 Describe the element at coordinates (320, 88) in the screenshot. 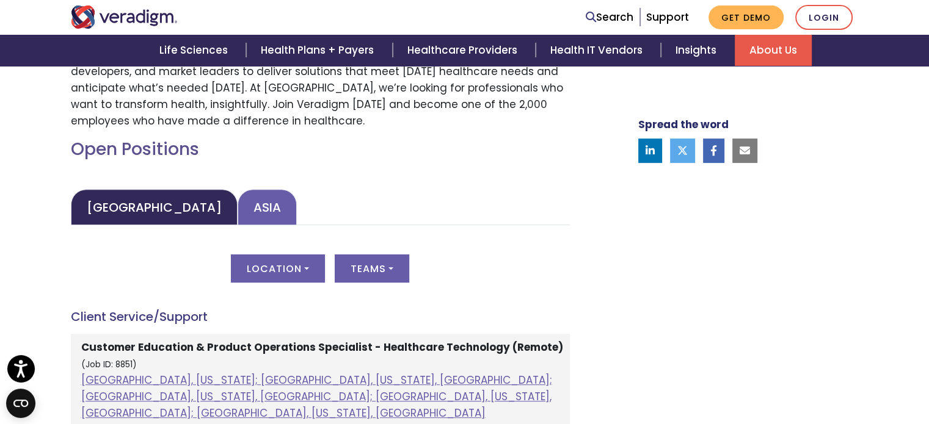

I see `p: Join a passionate team of dedicated associates who work side-by-side with caregivers, developers,...` at that location.